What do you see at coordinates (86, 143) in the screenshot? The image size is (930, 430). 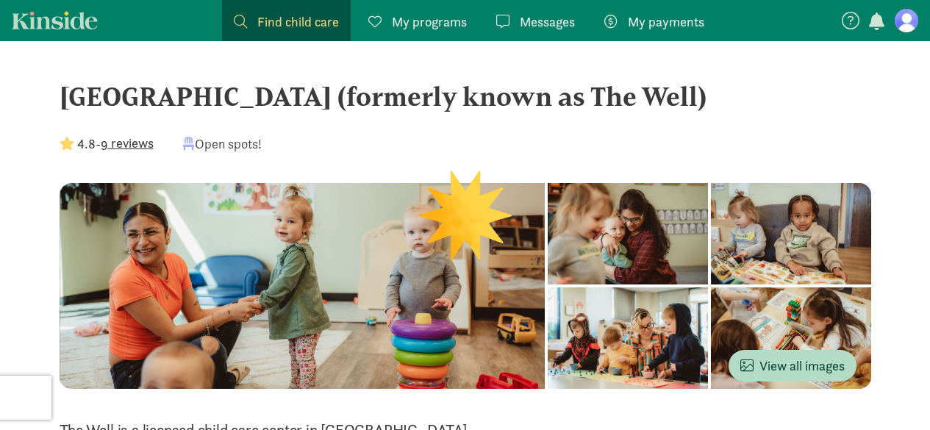 I see `strong: 4.8` at bounding box center [86, 143].